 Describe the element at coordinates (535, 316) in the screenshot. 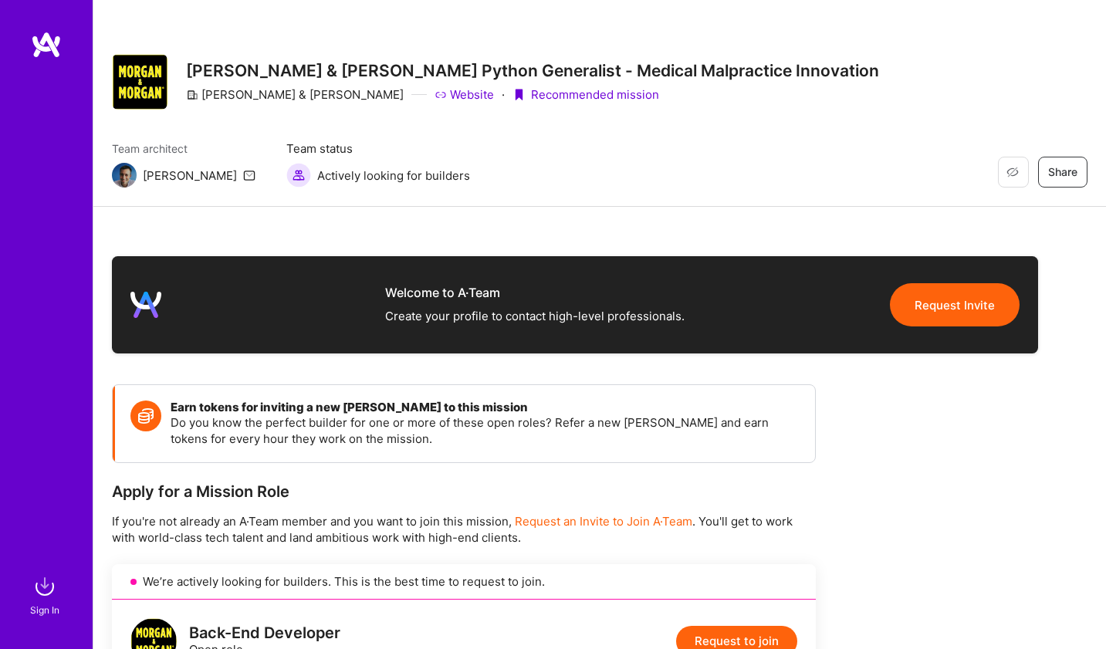

I see `div: Create your profile to contact high-level professionals.` at that location.